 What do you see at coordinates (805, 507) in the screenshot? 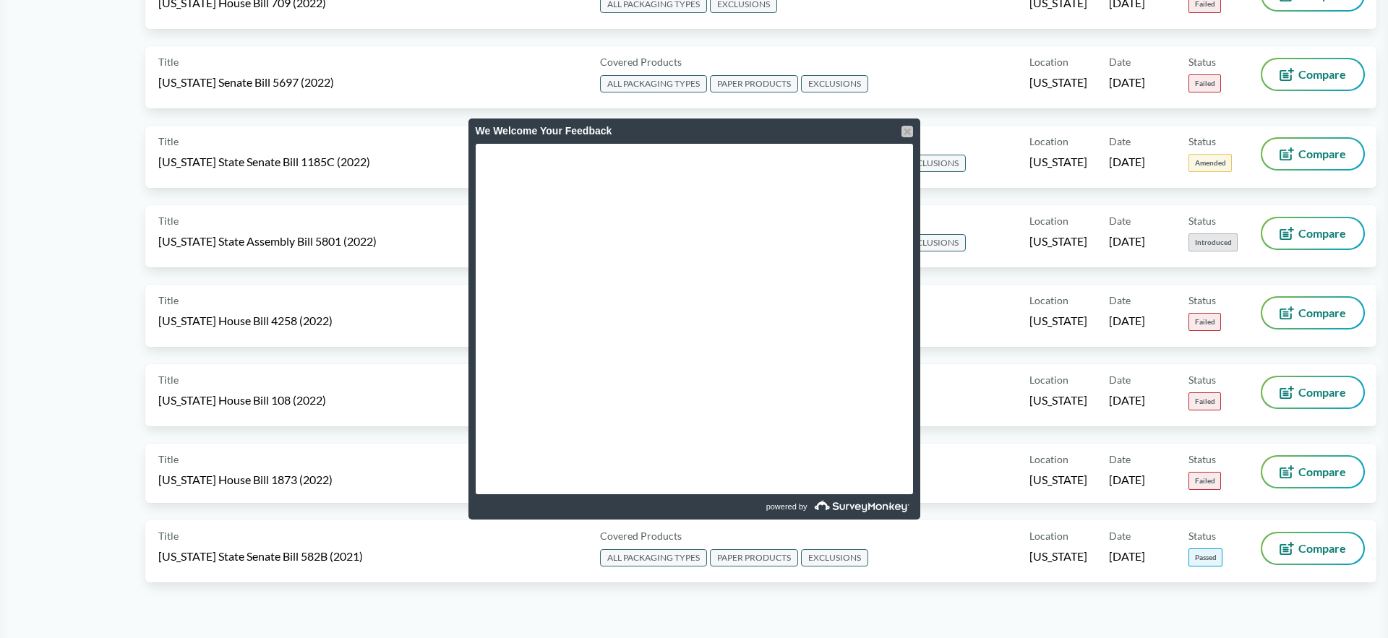
I see `a: powered by` at bounding box center [805, 507].